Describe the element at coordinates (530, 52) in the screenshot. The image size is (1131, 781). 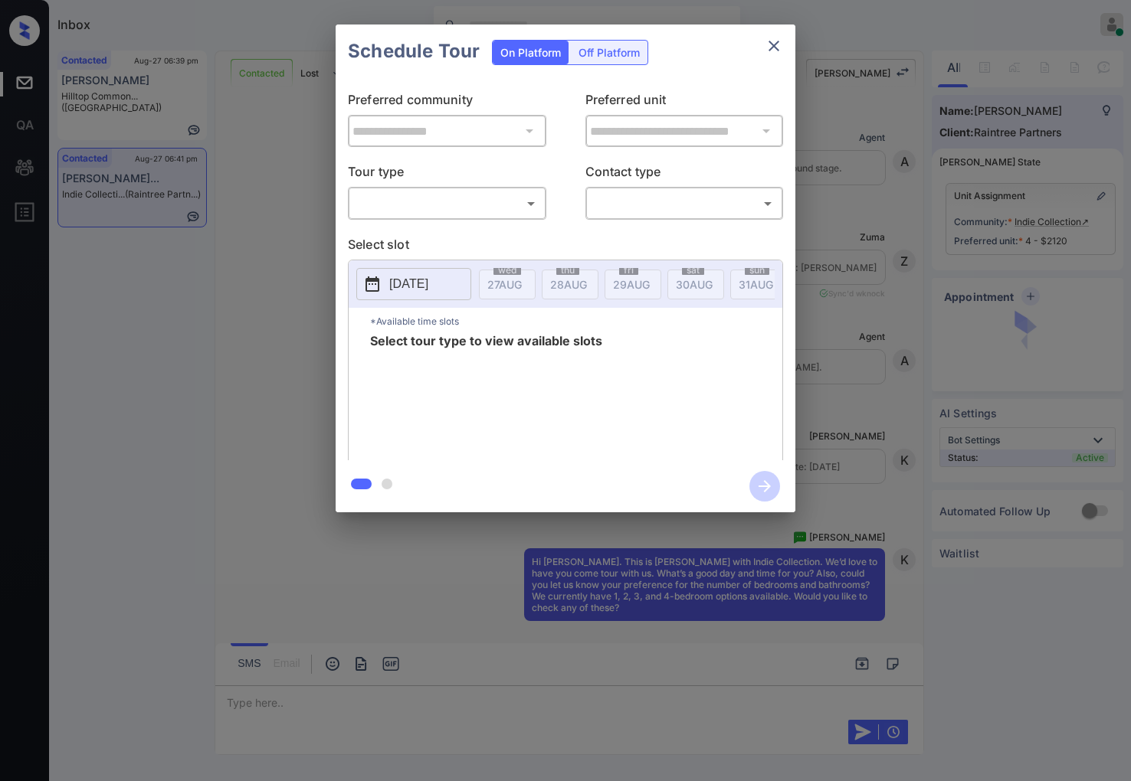
I see `div: On Platform` at that location.